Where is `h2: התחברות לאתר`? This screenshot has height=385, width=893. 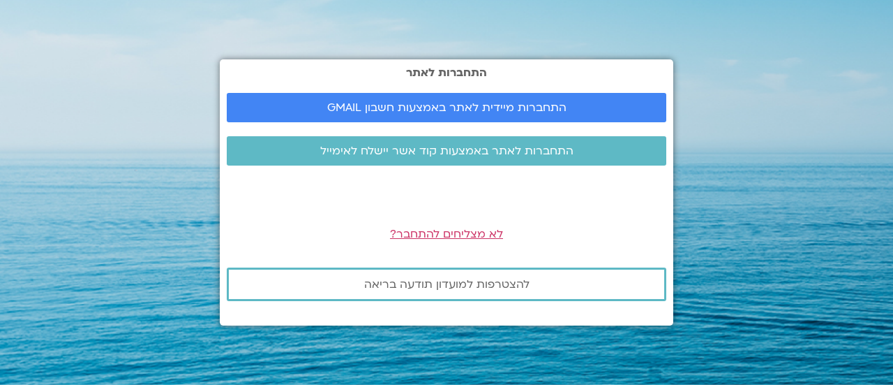 h2: התחברות לאתר is located at coordinates (447, 73).